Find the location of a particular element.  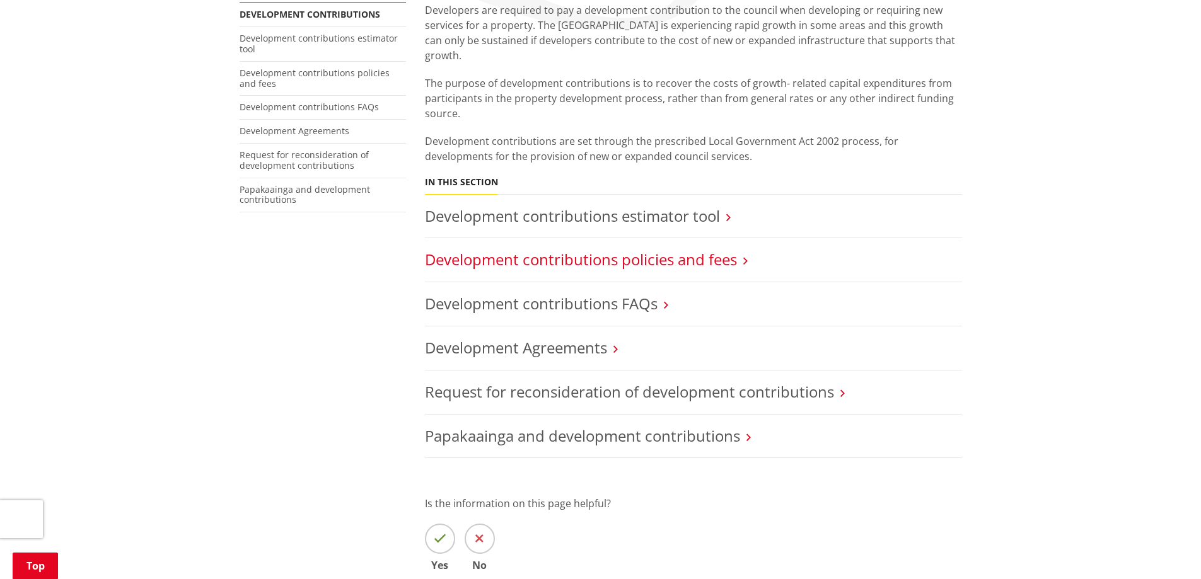

span: No is located at coordinates (480, 565).